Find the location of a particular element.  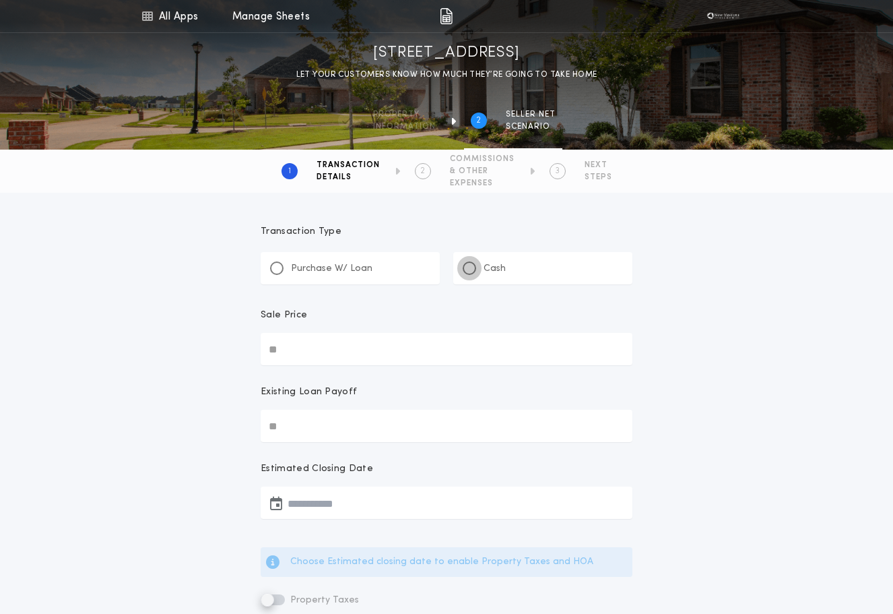

p: LET YOUR CUSTOMERS KNOW HOW MUCH THEY’RE GOING TO TAKE HOME is located at coordinates (447, 75).